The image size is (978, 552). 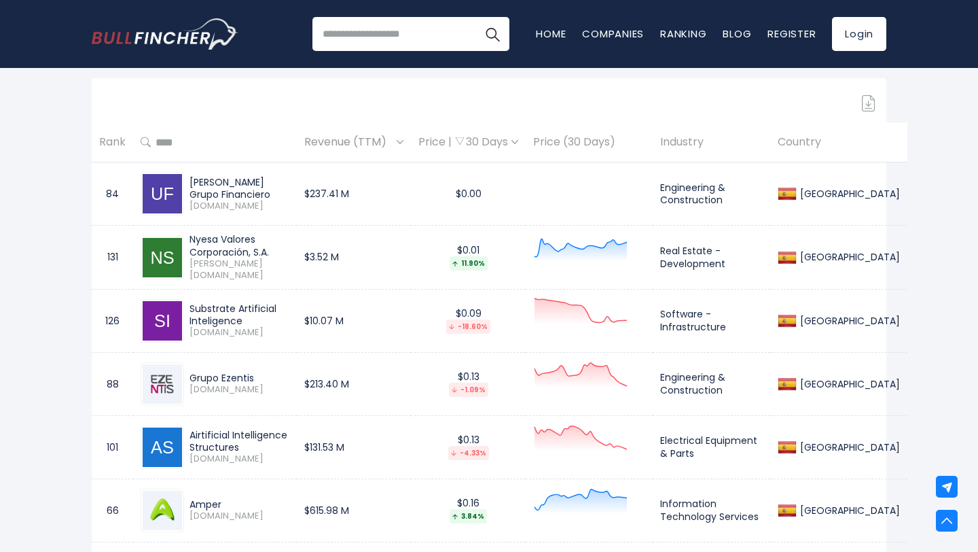 I want to click on a: Login, so click(x=860, y=34).